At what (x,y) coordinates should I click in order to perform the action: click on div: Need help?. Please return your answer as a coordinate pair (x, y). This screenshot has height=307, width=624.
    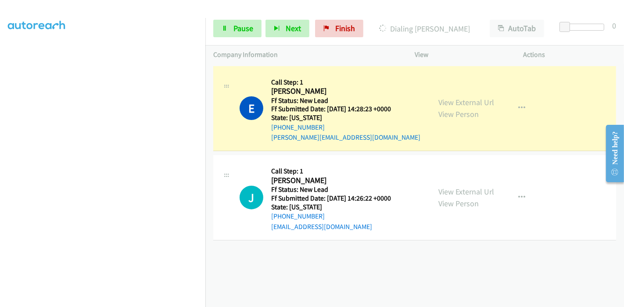
    Looking at the image, I should click on (16, 29).